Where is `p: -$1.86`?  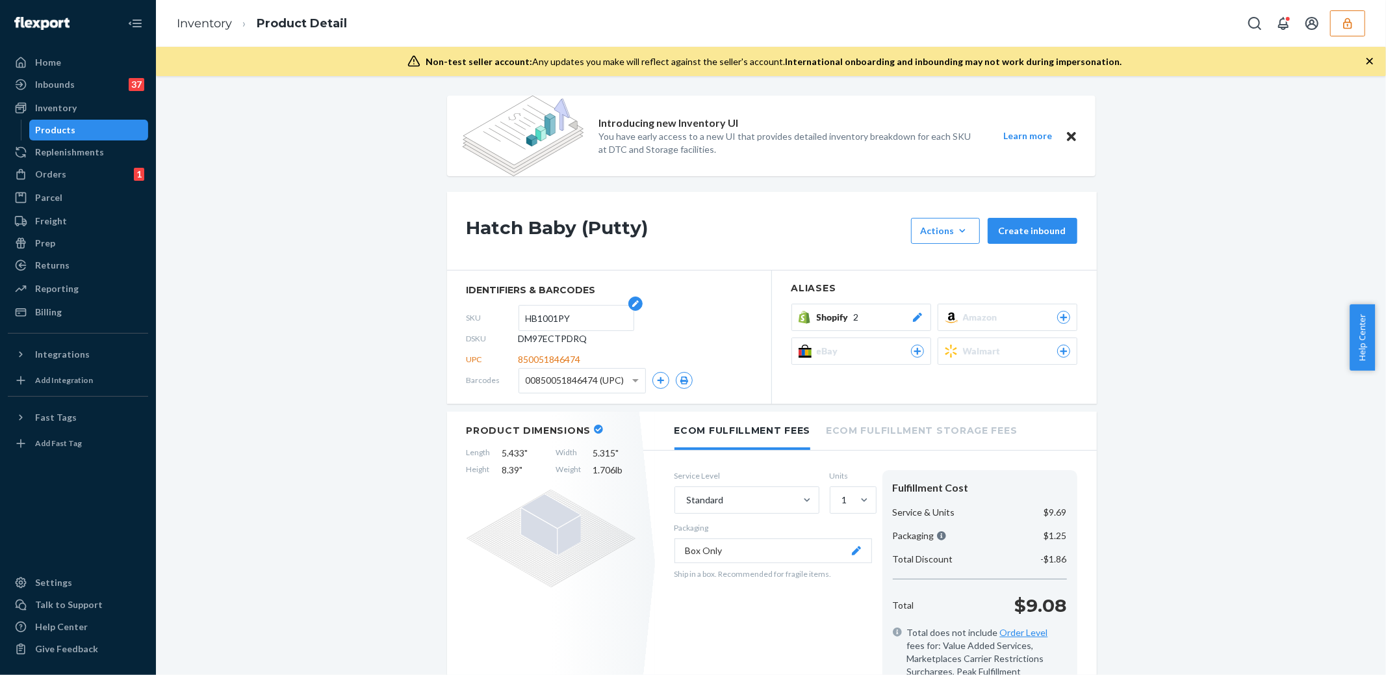 p: -$1.86 is located at coordinates (1054, 559).